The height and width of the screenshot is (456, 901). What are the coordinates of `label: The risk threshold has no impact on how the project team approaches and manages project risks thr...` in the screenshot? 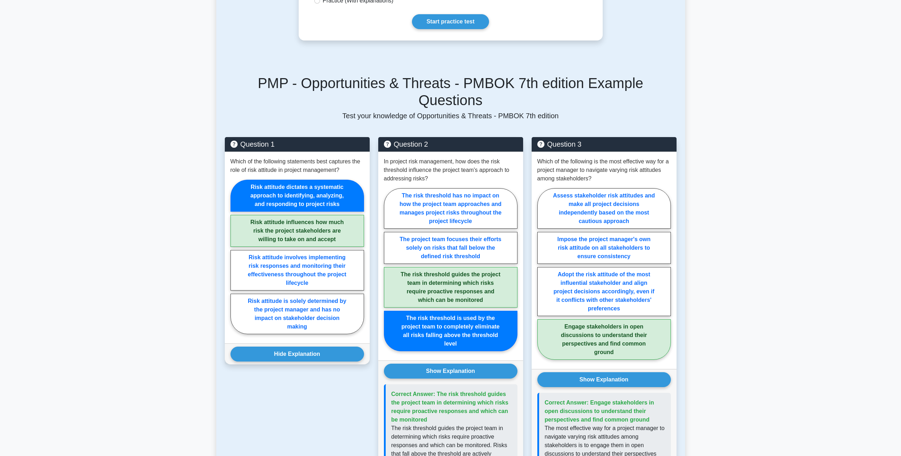 It's located at (451, 208).